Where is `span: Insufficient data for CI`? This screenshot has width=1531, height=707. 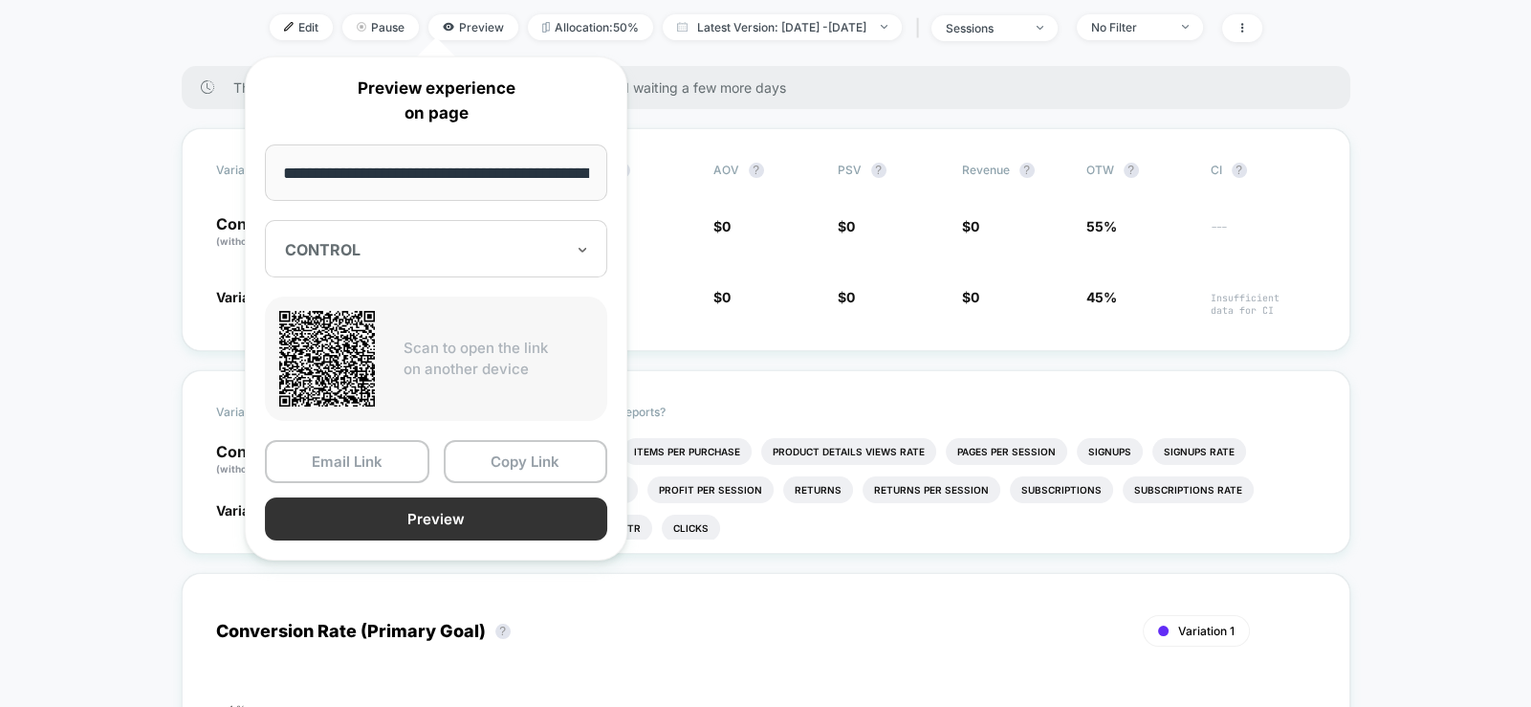 span: Insufficient data for CI is located at coordinates (1263, 304).